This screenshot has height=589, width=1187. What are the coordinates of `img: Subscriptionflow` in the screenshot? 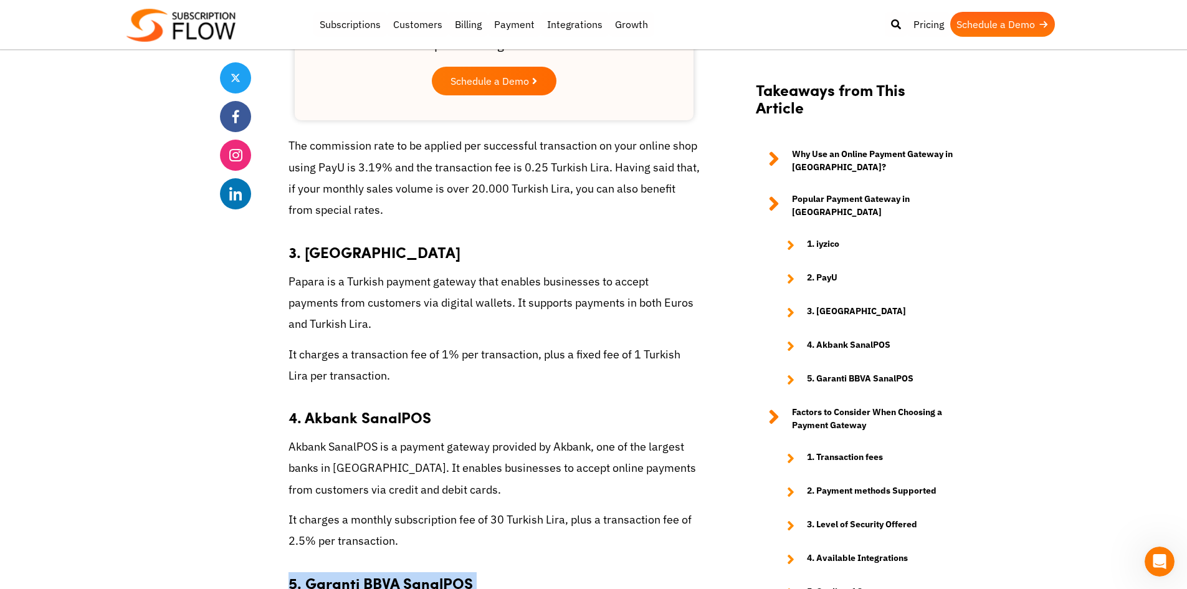 It's located at (181, 25).